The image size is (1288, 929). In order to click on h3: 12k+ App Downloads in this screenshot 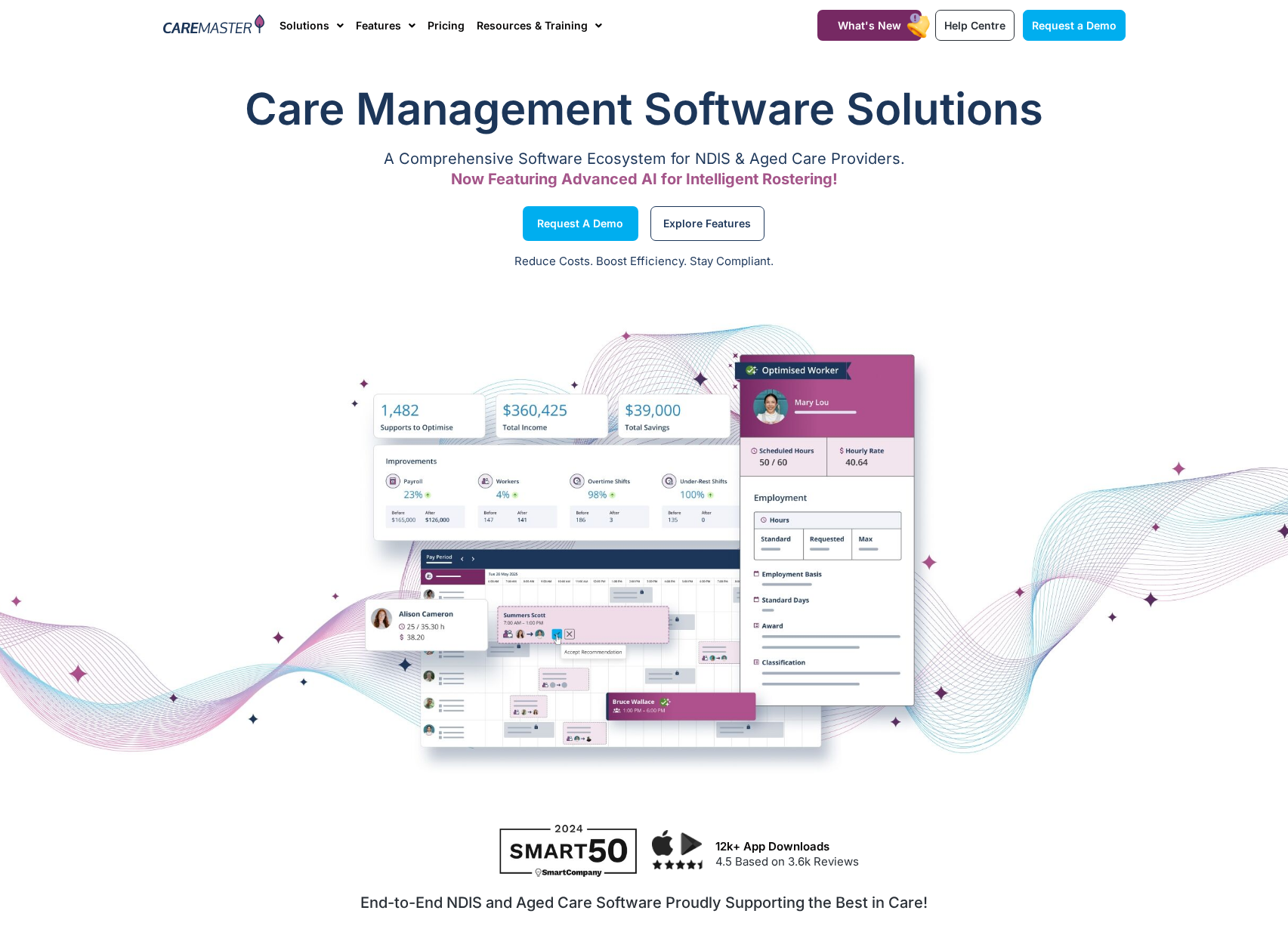, I will do `click(916, 846)`.